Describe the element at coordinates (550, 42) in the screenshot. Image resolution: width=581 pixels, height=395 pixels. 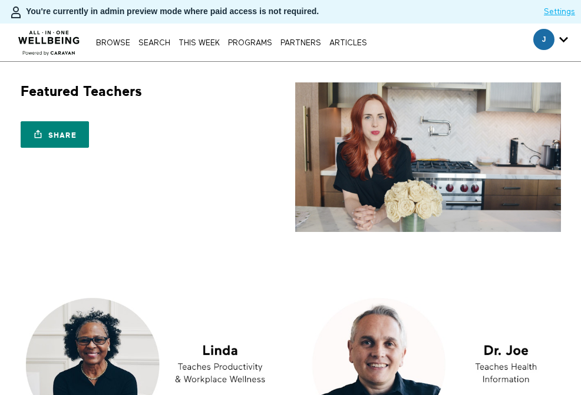
I see `div: Secondary` at that location.